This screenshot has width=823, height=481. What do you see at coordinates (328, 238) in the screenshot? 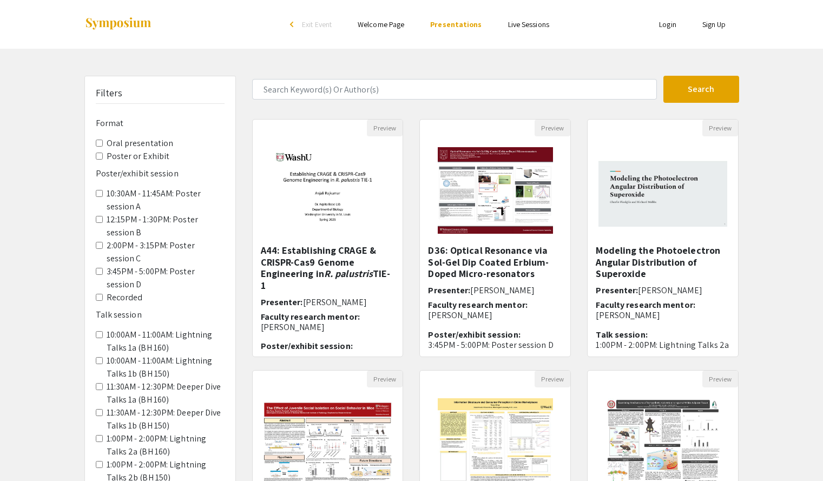
I see `div: Open Presentation <p>A44: Establishing CRAGE &amp; CRISPR-Cas9 Genome Engineering in <em>R. palus...` at bounding box center [328, 238].